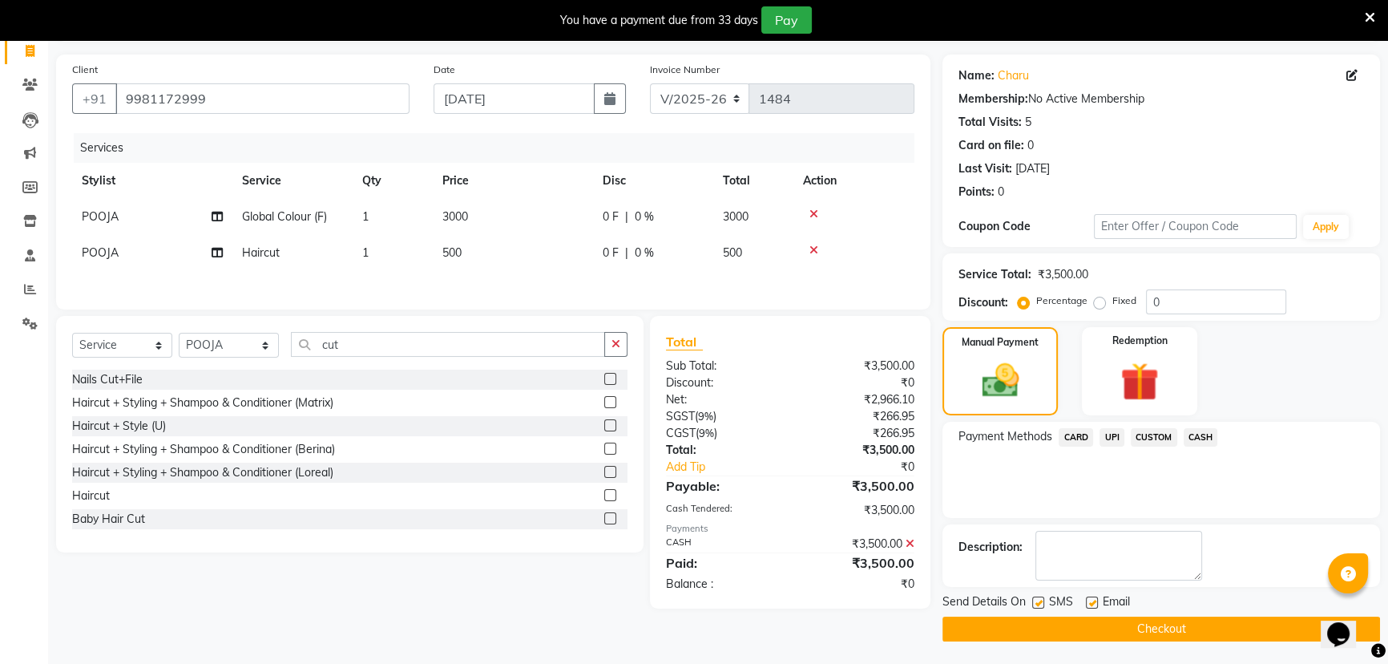  What do you see at coordinates (736, 216) in the screenshot?
I see `span: 3000` at bounding box center [736, 216].